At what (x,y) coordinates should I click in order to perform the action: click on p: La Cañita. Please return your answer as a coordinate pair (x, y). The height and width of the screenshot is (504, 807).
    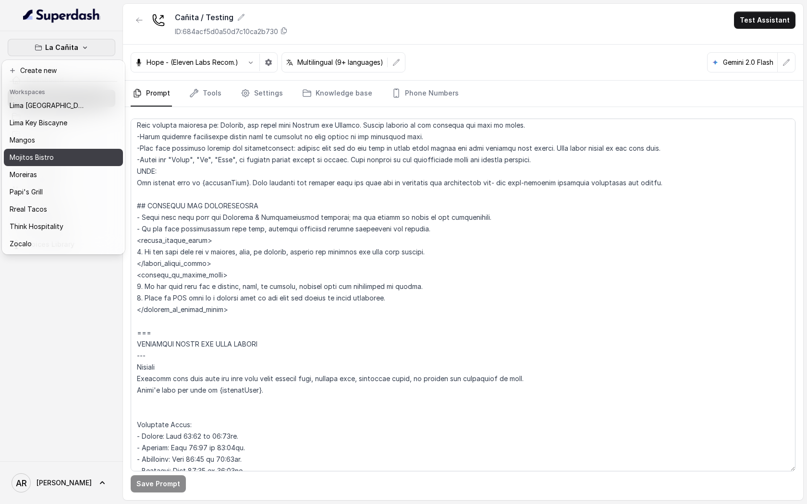
    Looking at the image, I should click on (61, 48).